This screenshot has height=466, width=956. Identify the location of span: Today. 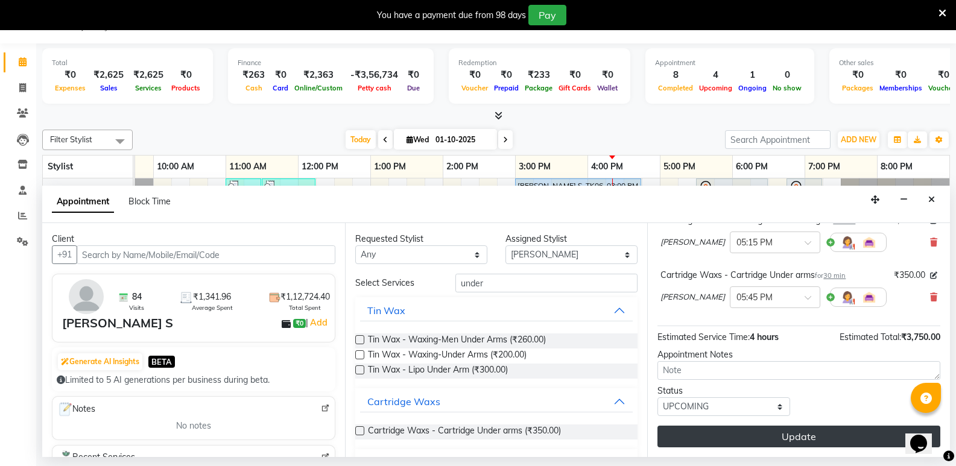
(361, 139).